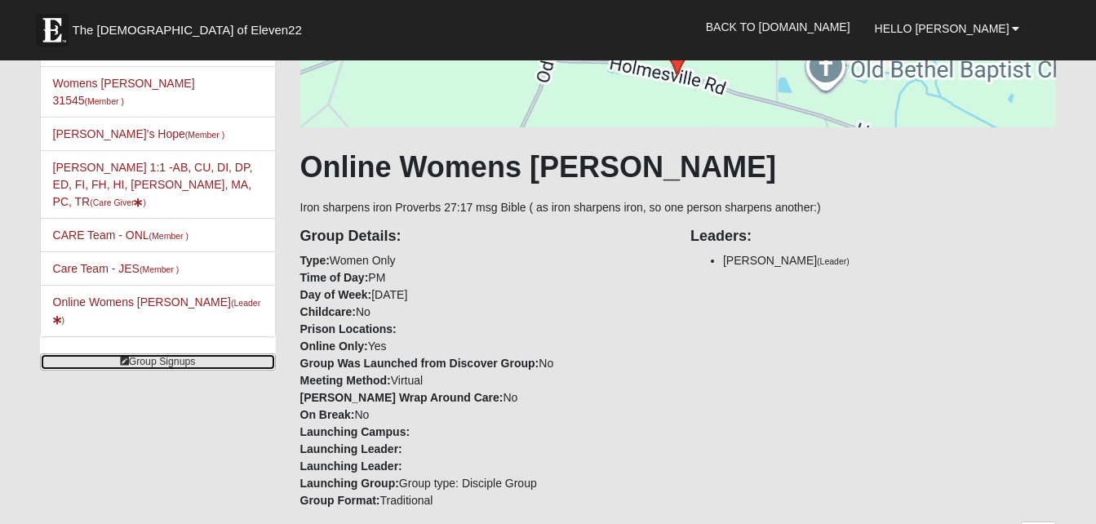  Describe the element at coordinates (158, 362) in the screenshot. I see `a: Group Signups` at that location.